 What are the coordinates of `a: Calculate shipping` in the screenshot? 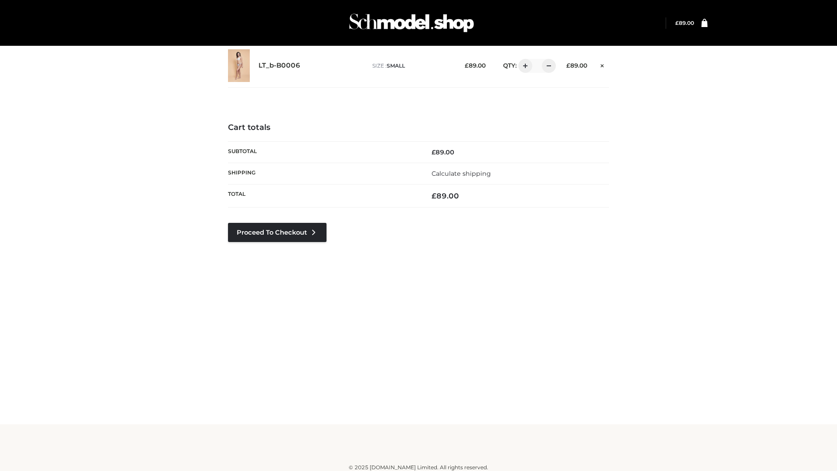 It's located at (461, 174).